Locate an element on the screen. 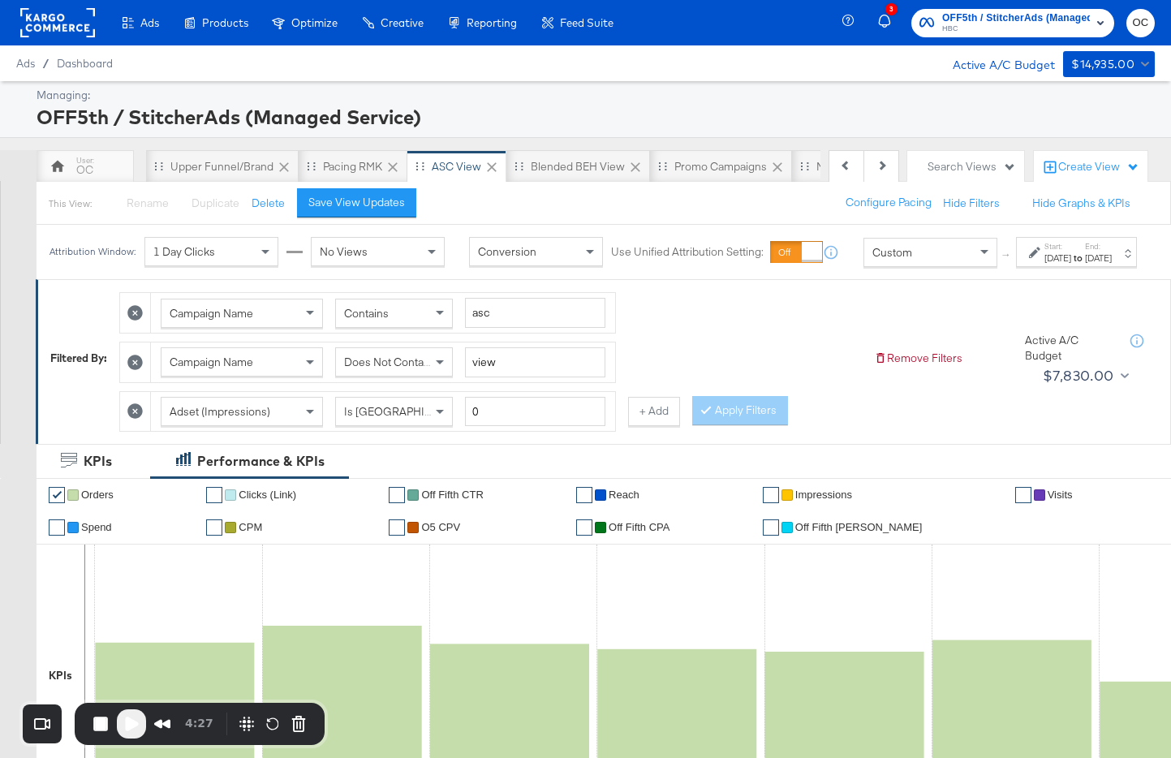 This screenshot has height=758, width=1171. span: off fifth CPA is located at coordinates (639, 527).